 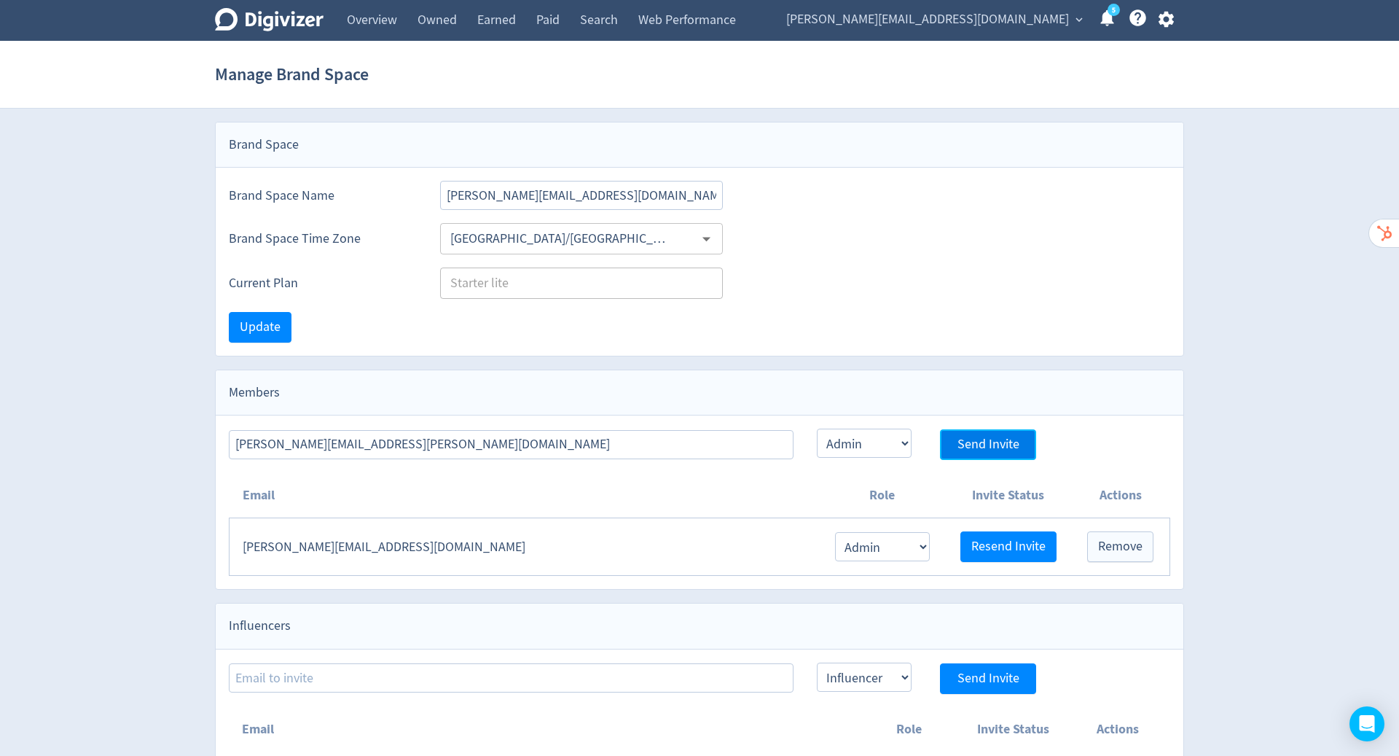 I want to click on input: Select Timezone, so click(x=560, y=238).